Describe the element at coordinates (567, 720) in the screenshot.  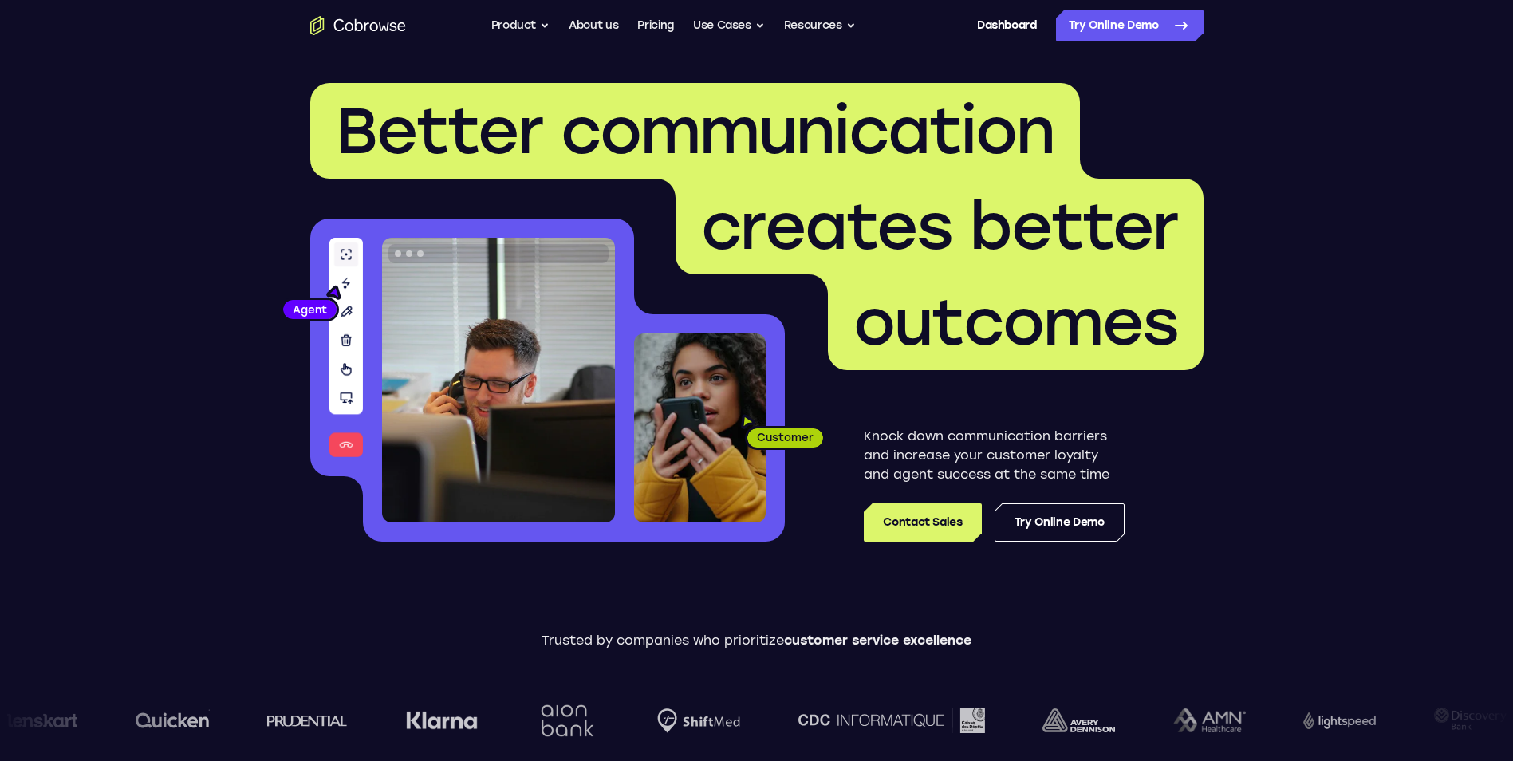
I see `img: Aion Bank` at that location.